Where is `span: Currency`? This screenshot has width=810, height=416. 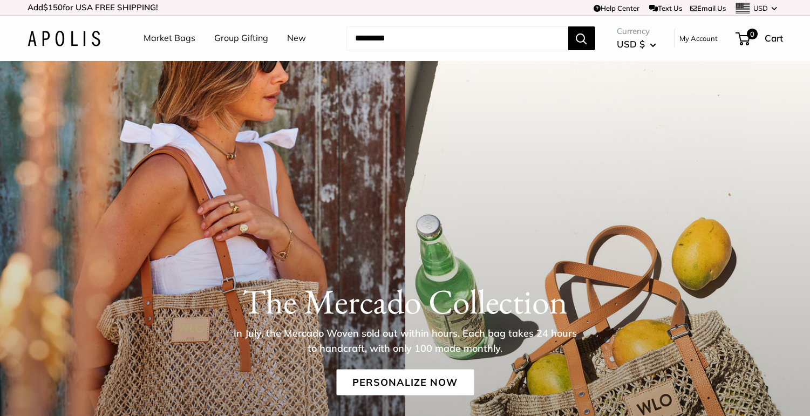
span: Currency is located at coordinates (636, 31).